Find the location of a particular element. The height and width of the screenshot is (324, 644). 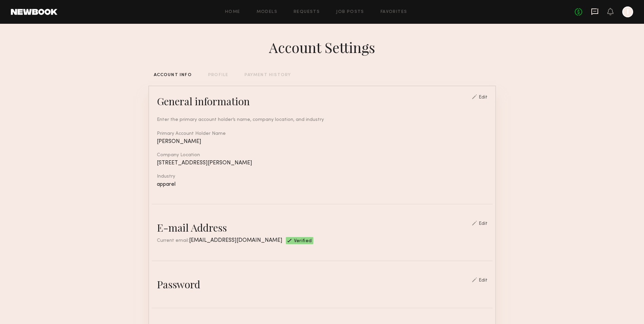

div: apparel is located at coordinates (322, 184).